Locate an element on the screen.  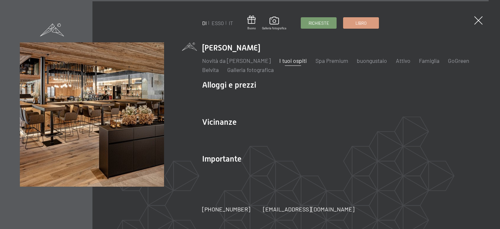
font: Richieste is located at coordinates (318, 23).